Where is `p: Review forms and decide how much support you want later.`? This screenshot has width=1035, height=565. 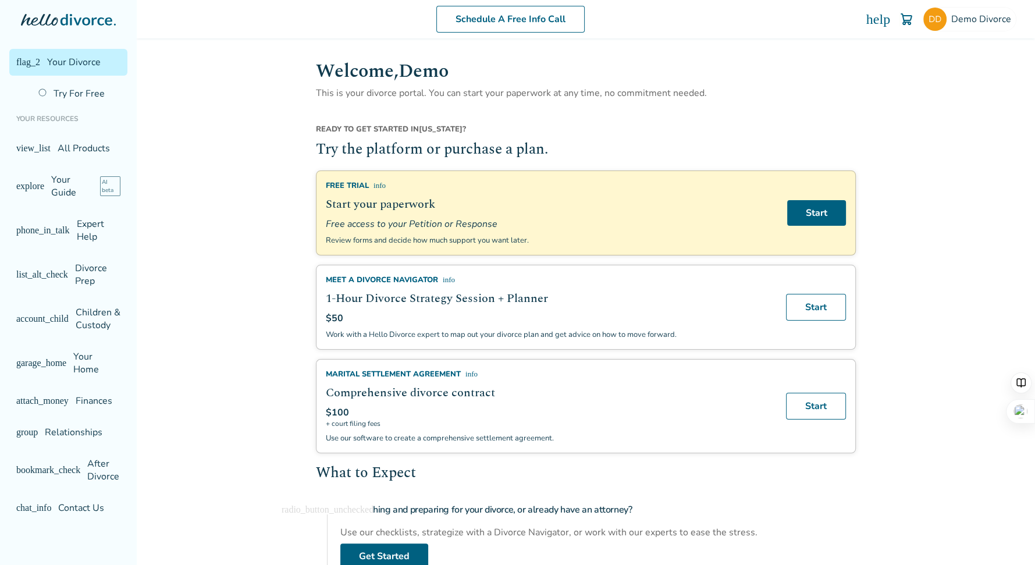 p: Review forms and decide how much support you want later. is located at coordinates (549, 240).